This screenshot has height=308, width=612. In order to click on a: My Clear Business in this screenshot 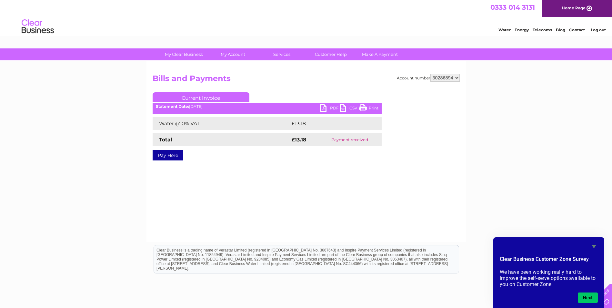, I will do `click(183, 54)`.